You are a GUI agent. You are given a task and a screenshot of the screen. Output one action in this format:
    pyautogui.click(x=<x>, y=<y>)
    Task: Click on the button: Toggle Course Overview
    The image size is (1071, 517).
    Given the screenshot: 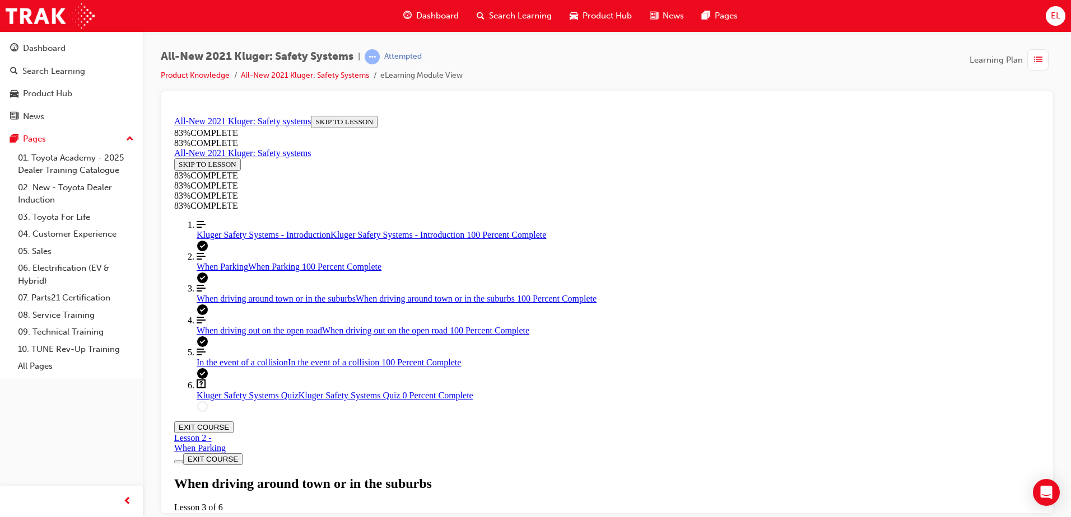 What is the action you would take?
    pyautogui.click(x=9, y=351)
    